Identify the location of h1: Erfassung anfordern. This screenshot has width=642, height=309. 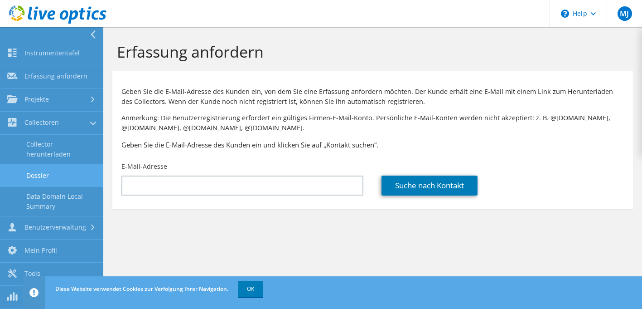
(370, 52).